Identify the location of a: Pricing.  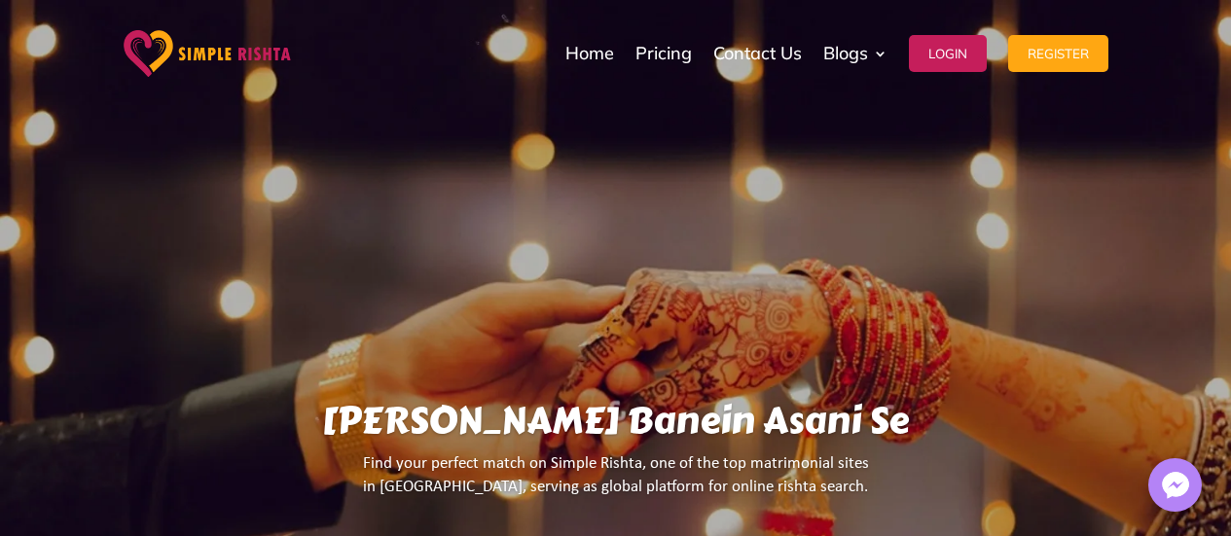
(664, 54).